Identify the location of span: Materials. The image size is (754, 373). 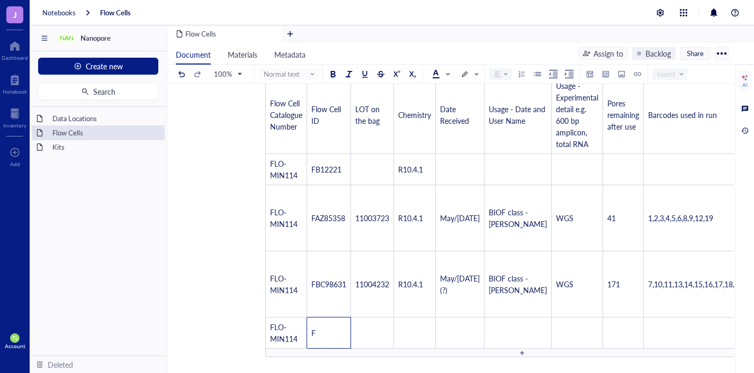
(243, 55).